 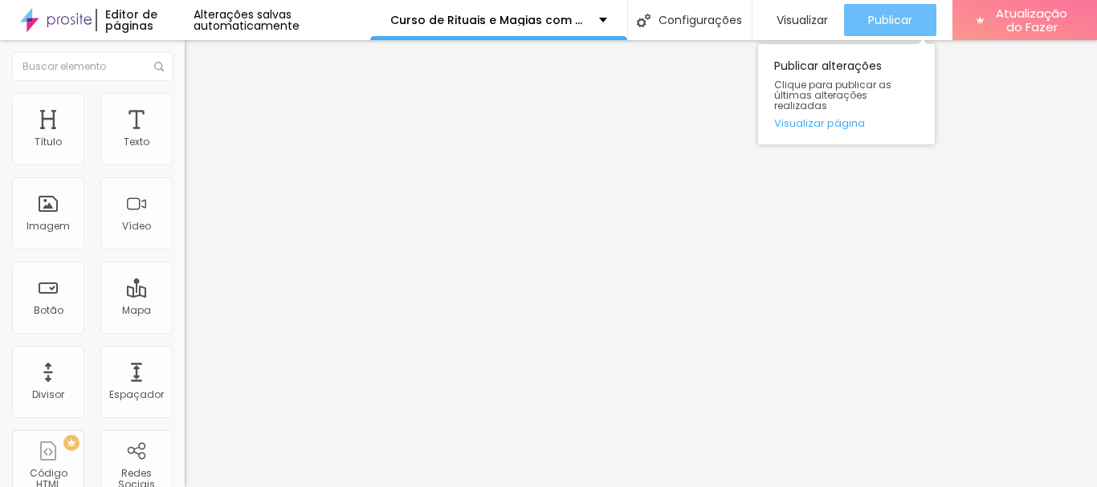 I want to click on font: Vídeo, so click(x=137, y=226).